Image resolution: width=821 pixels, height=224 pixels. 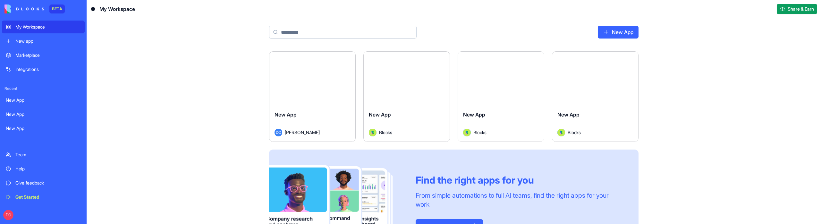 What do you see at coordinates (48, 169) in the screenshot?
I see `div: Help` at bounding box center [48, 169].